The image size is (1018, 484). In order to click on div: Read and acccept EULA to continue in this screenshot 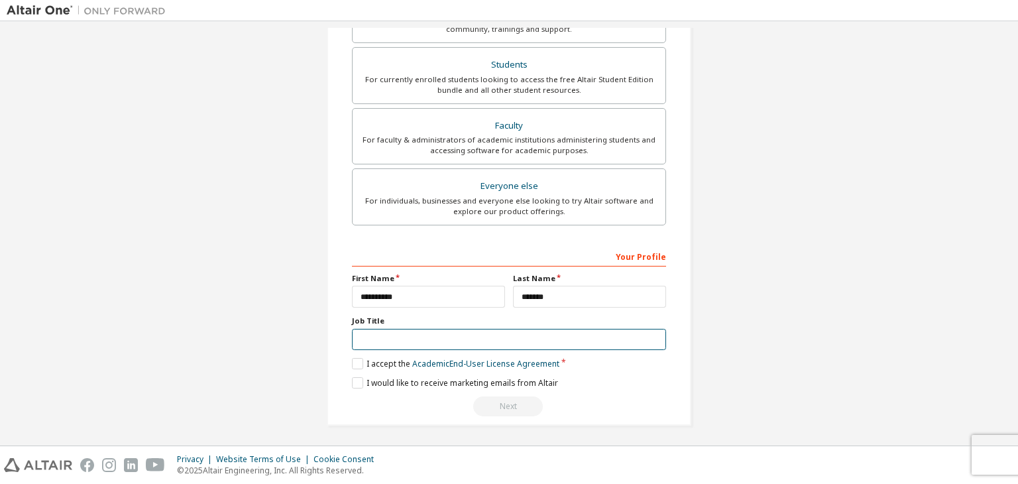, I will do `click(509, 406)`.